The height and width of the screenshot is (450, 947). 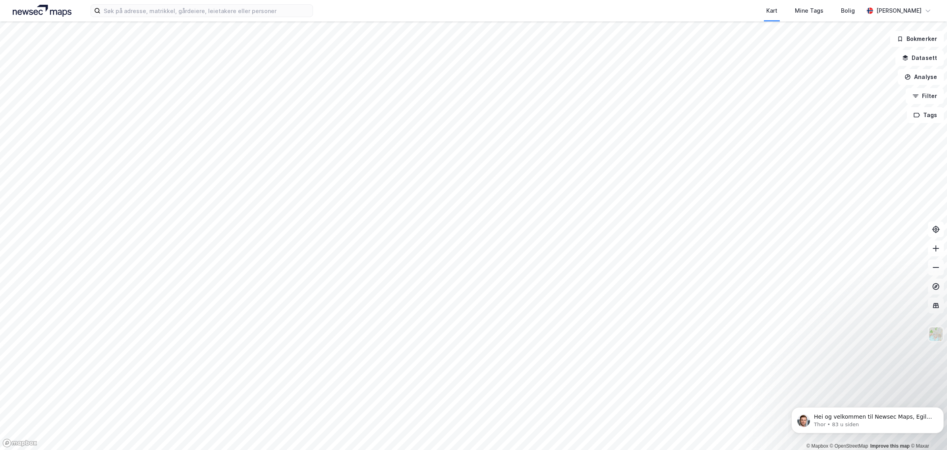 What do you see at coordinates (817, 446) in the screenshot?
I see `a: Mapbox` at bounding box center [817, 446].